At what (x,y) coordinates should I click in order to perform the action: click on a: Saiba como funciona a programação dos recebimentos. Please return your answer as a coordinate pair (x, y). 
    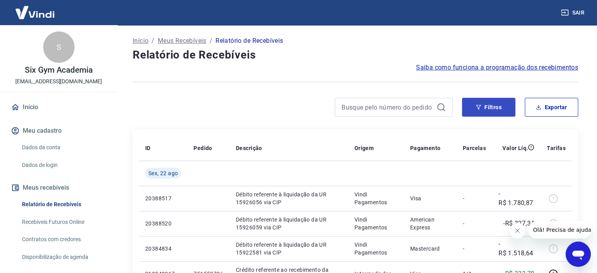
    Looking at the image, I should click on (497, 68).